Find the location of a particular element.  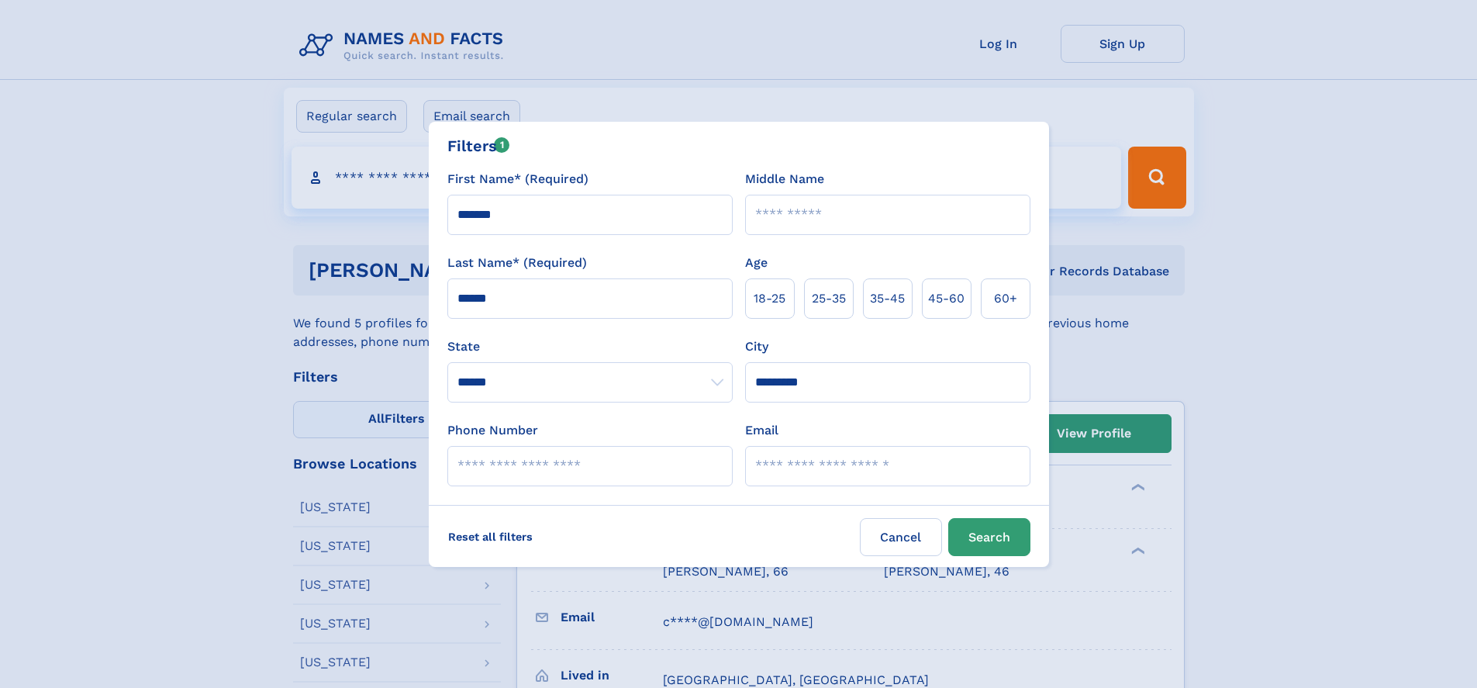

span: 60+ is located at coordinates (1005, 298).